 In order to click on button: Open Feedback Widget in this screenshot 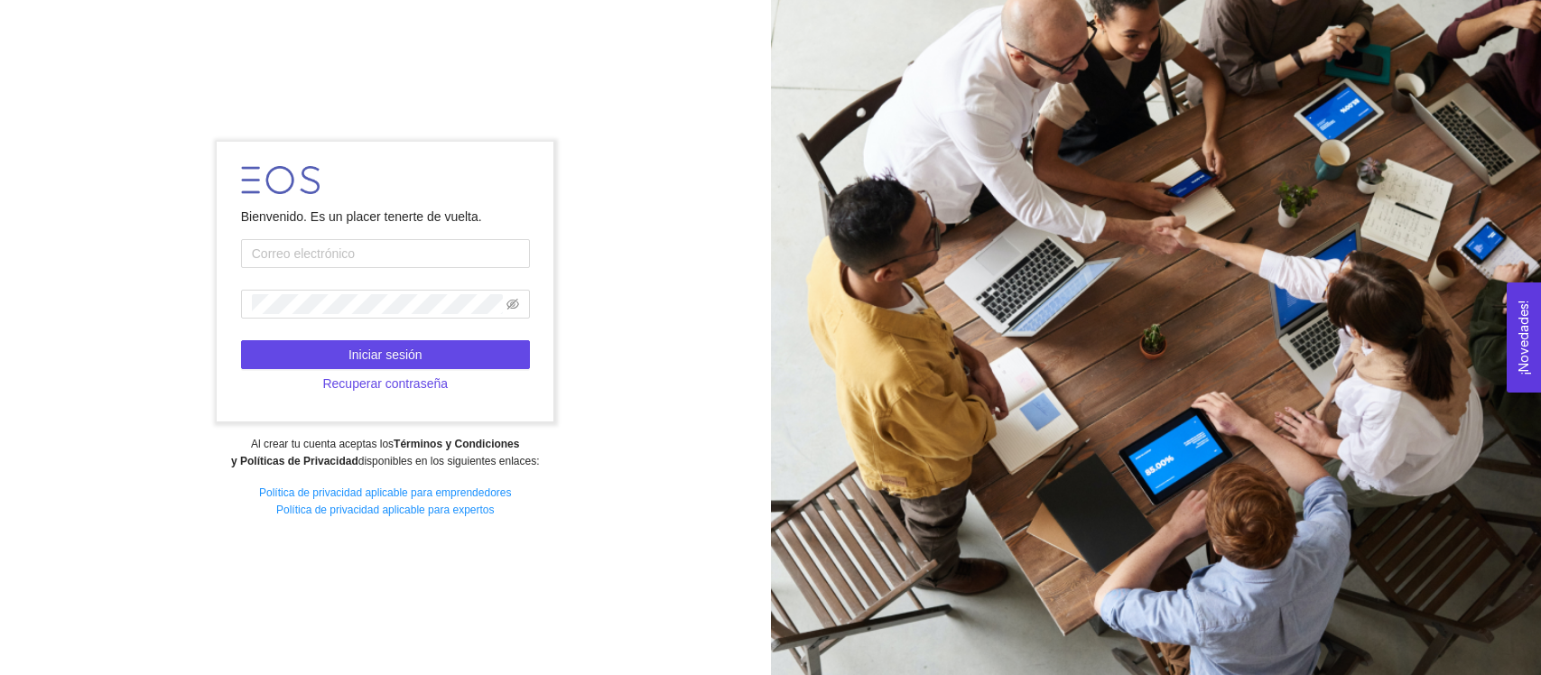, I will do `click(1524, 338)`.